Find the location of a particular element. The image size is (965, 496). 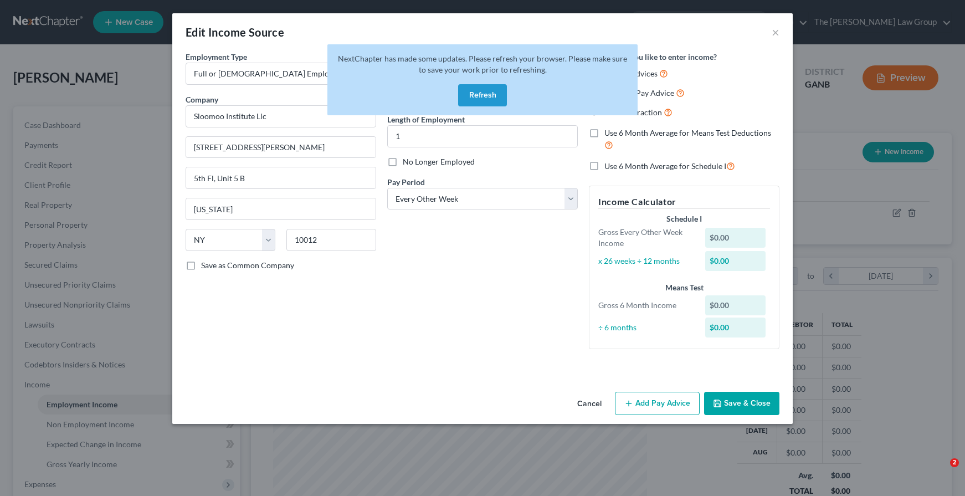

span: Employment Type is located at coordinates (216, 57).